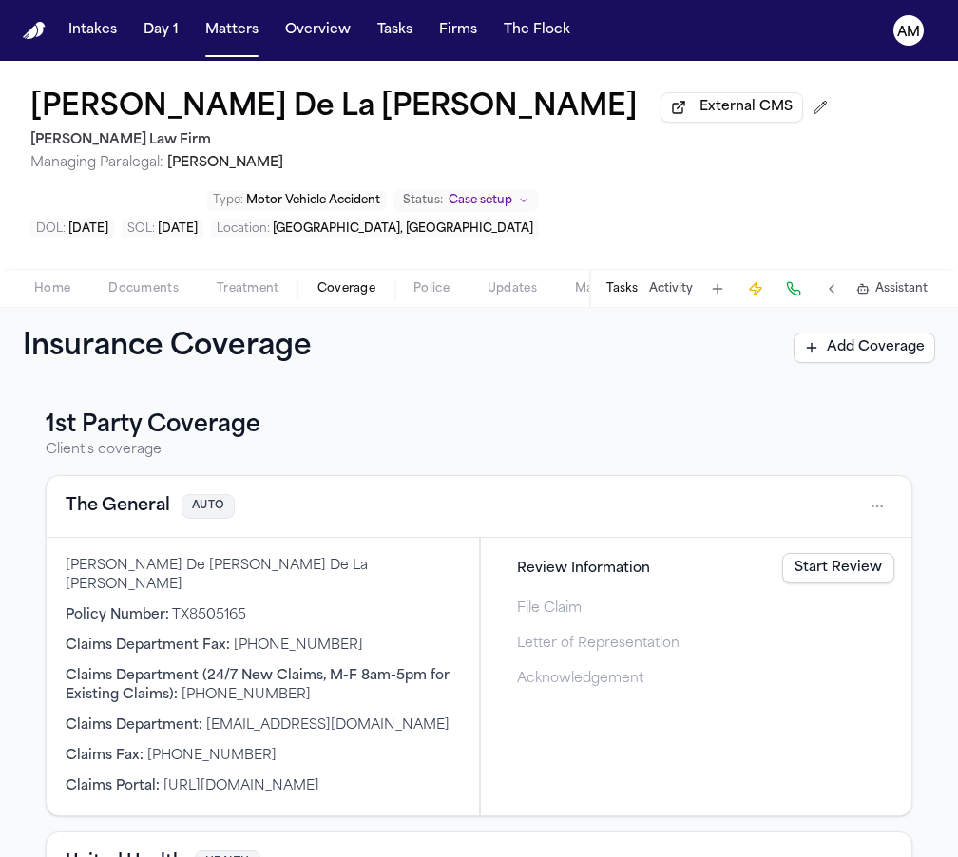 This screenshot has height=857, width=958. I want to click on span: AUTO, so click(208, 507).